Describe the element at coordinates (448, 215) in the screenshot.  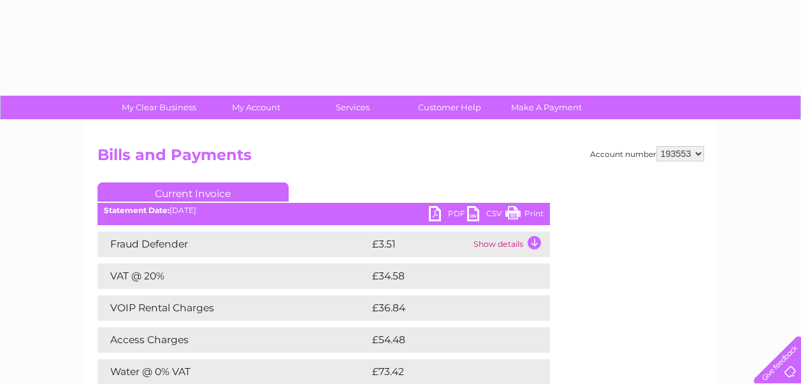
I see `a: PDF` at that location.